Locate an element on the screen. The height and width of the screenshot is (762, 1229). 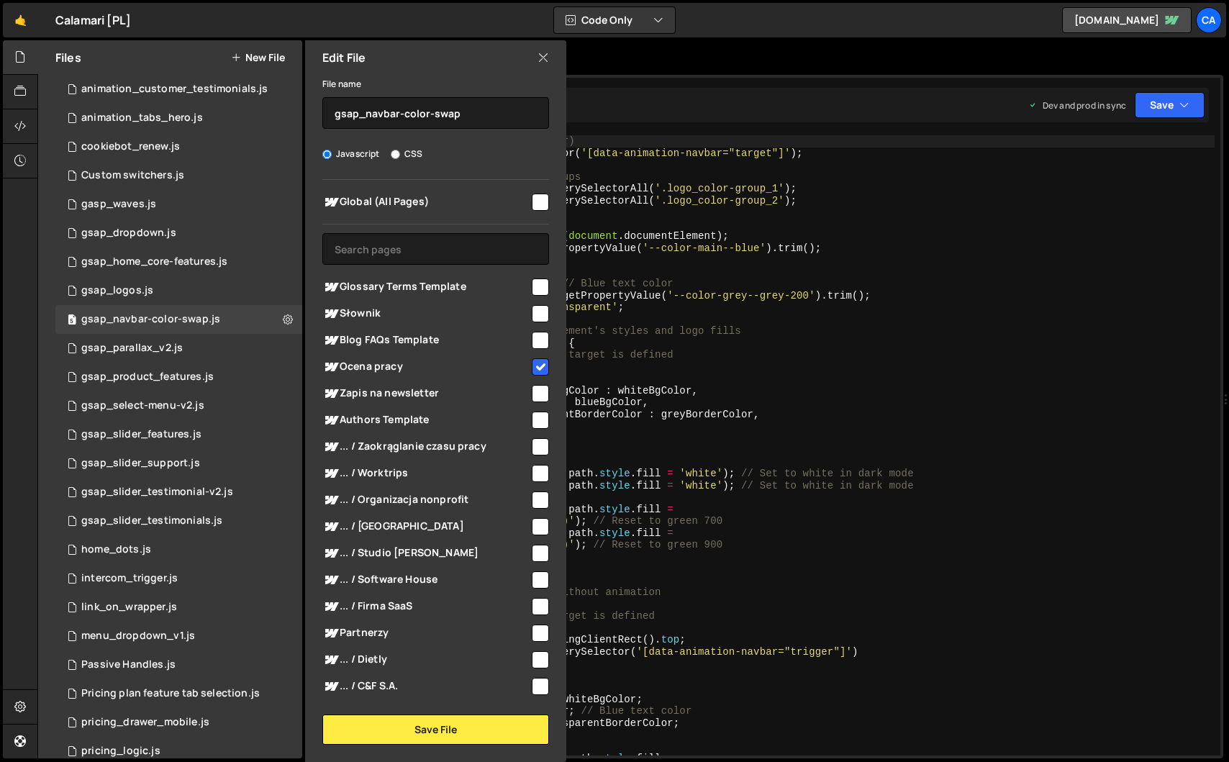
div: 7764/15472.js is located at coordinates (178, 694).